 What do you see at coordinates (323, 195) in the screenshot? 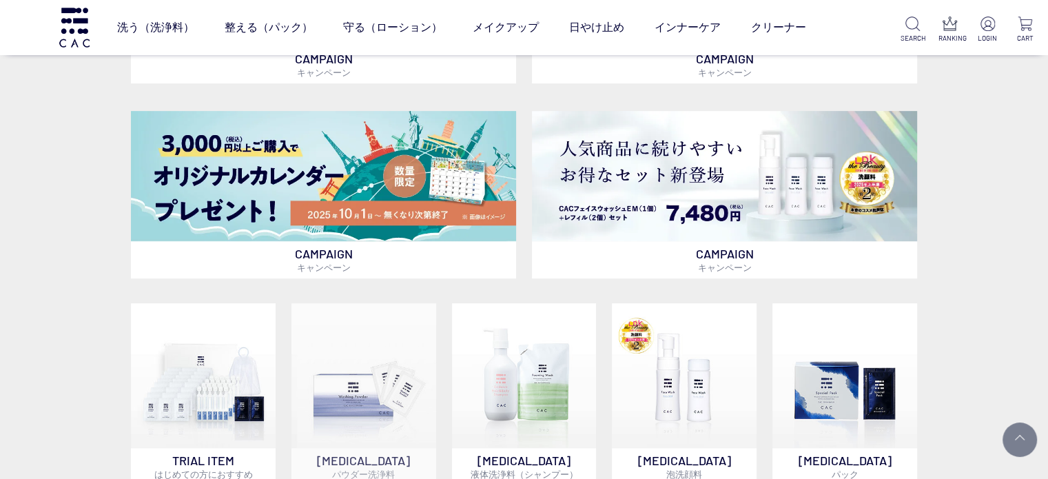
I see `a: カレンダープレゼント カレンダープレゼント CAMPAIGNキャンペーン` at bounding box center [323, 195].